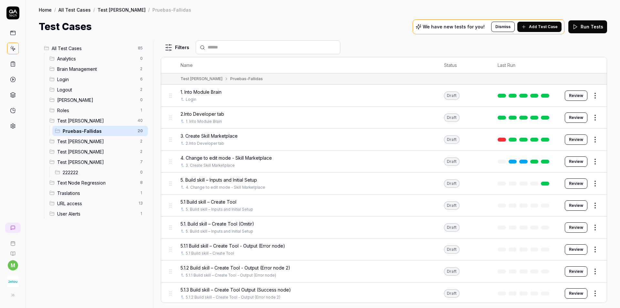 The image size is (620, 308). I want to click on span: Roles, so click(97, 110).